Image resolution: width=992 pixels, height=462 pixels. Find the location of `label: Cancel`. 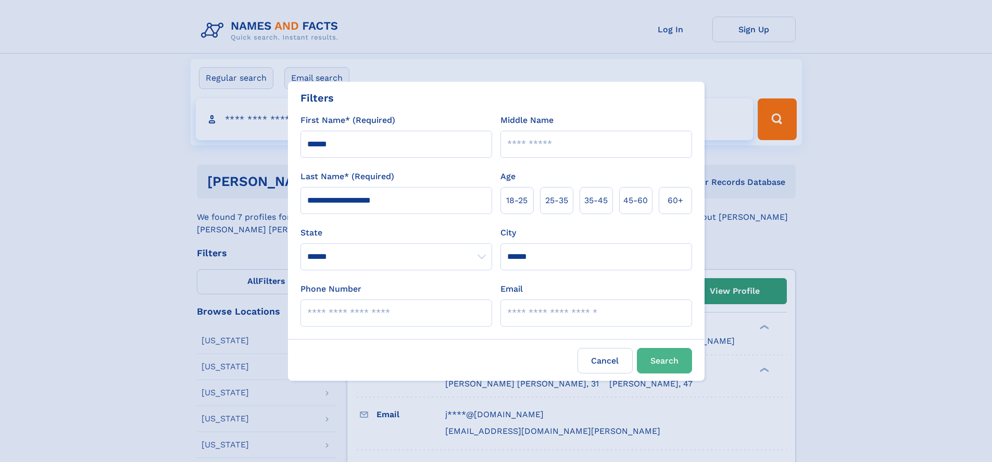

label: Cancel is located at coordinates (605, 360).